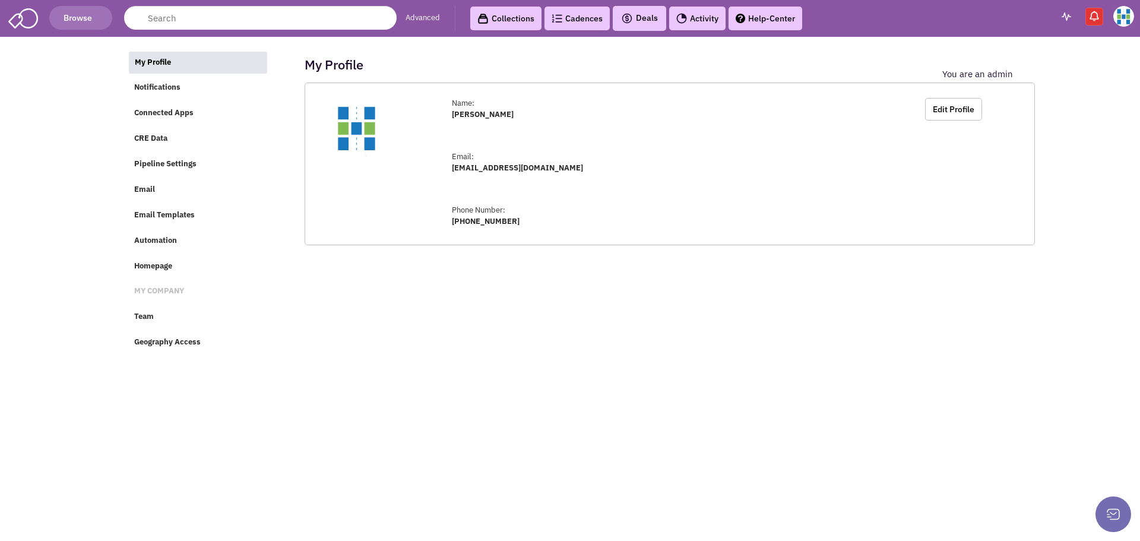 The width and height of the screenshot is (1140, 541). Describe the element at coordinates (741, 18) in the screenshot. I see `img: help.png` at that location.